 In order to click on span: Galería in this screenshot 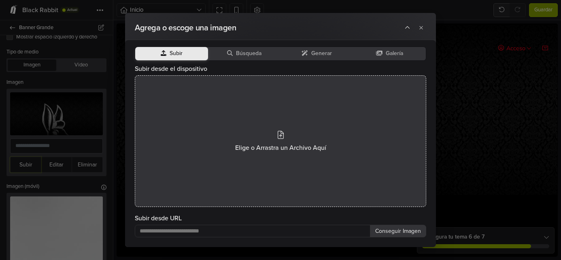, I will do `click(394, 53)`.